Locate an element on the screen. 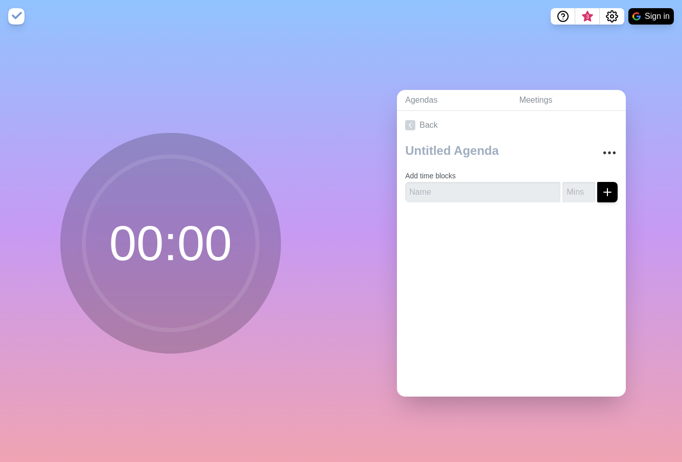  a: Agendas is located at coordinates (453, 100).